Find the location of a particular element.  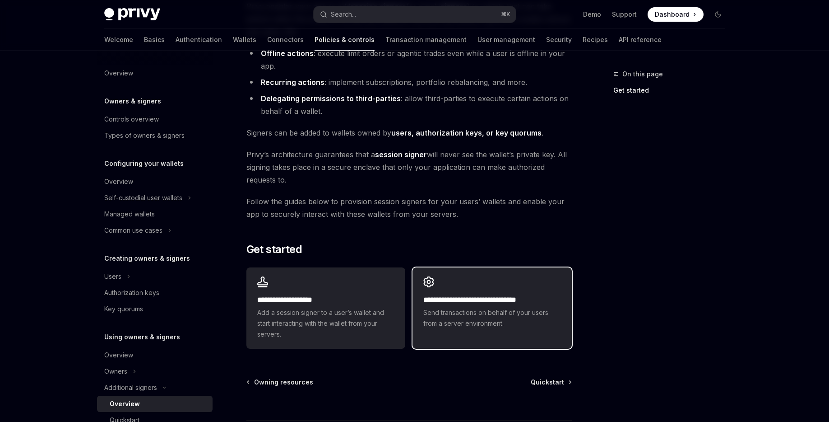

div: Additional signers is located at coordinates (130, 387).